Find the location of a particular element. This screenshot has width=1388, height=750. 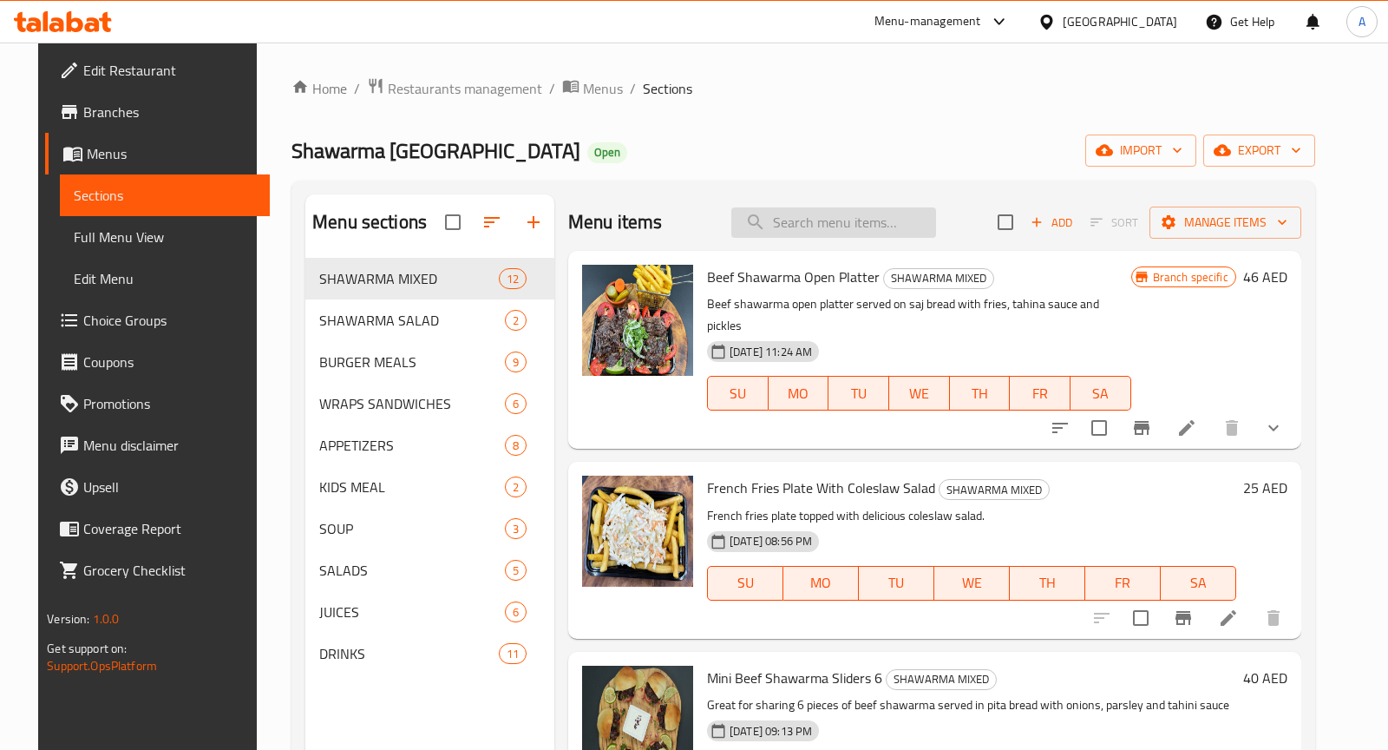

div: SHAWARMA SALAD is located at coordinates (412, 320).